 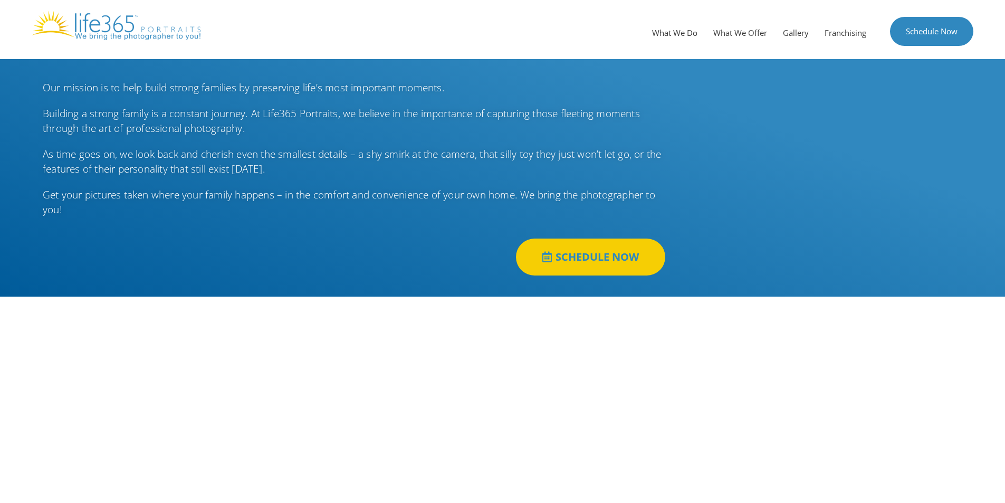 What do you see at coordinates (675, 33) in the screenshot?
I see `a: What We Do` at bounding box center [675, 33].